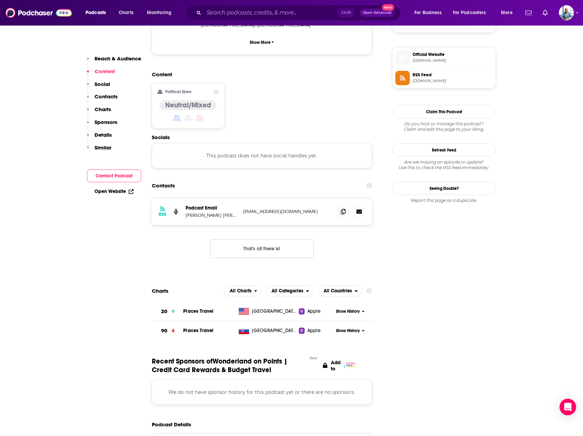  What do you see at coordinates (211, 208) in the screenshot?
I see `p: Podcast Email` at bounding box center [211, 208].